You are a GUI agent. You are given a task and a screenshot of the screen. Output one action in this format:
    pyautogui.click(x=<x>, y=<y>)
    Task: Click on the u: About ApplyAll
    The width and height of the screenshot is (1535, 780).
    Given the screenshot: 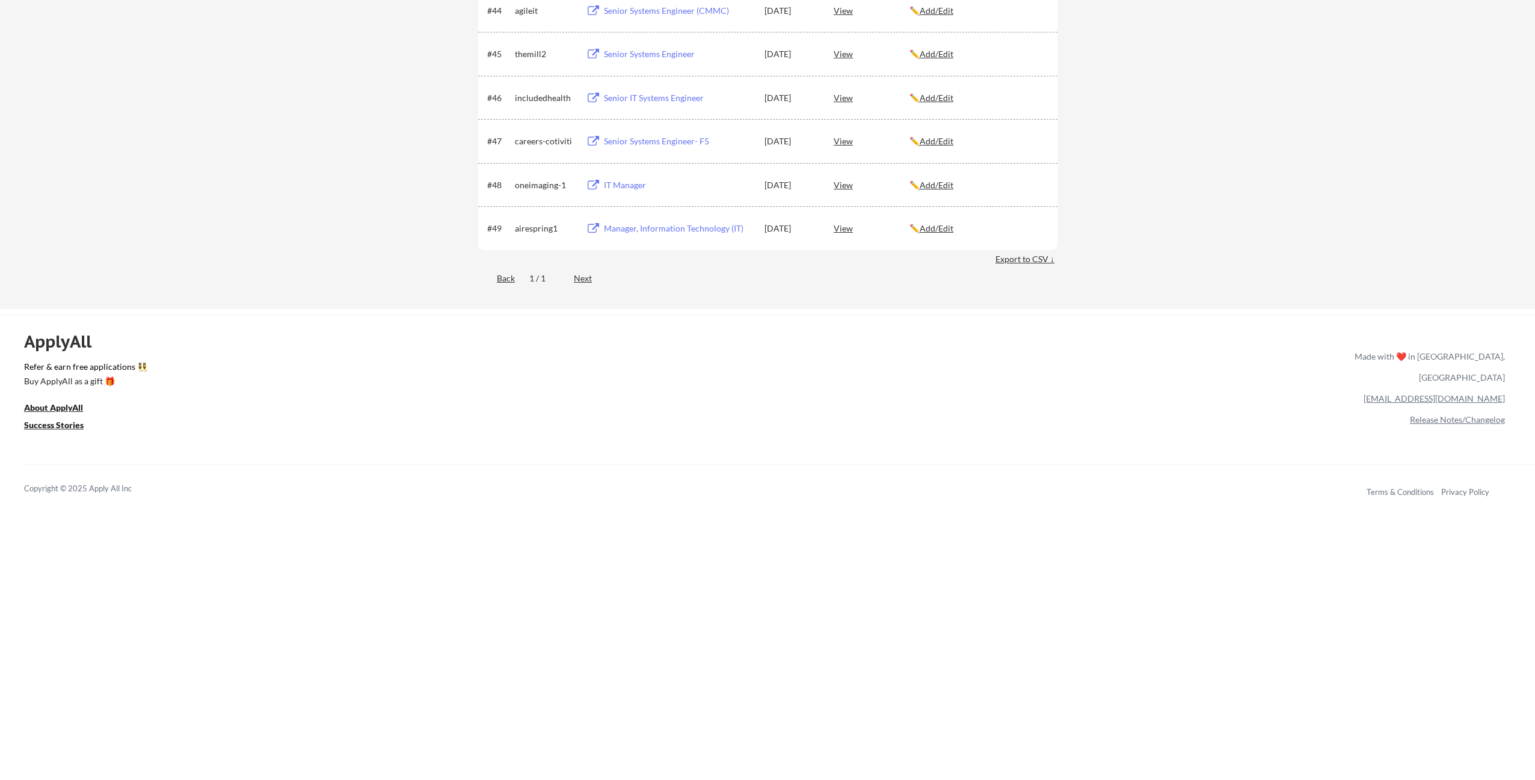 What is the action you would take?
    pyautogui.click(x=54, y=407)
    